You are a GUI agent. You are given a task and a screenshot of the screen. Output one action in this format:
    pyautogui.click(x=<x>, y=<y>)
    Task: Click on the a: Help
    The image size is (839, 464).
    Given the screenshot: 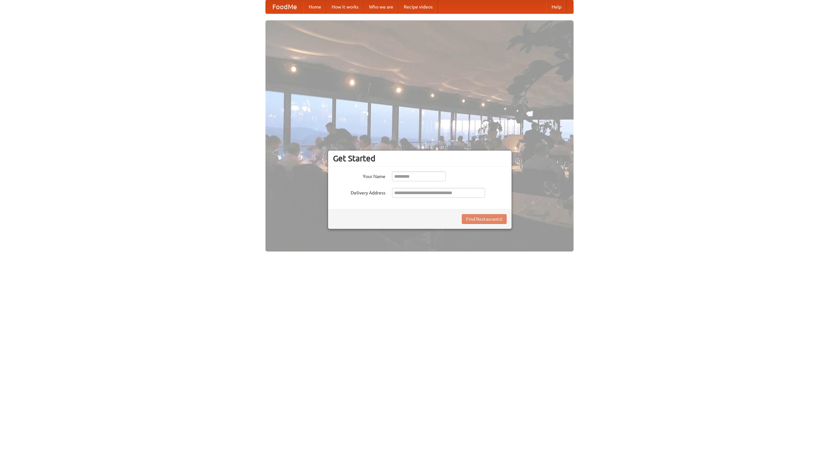 What is the action you would take?
    pyautogui.click(x=557, y=7)
    